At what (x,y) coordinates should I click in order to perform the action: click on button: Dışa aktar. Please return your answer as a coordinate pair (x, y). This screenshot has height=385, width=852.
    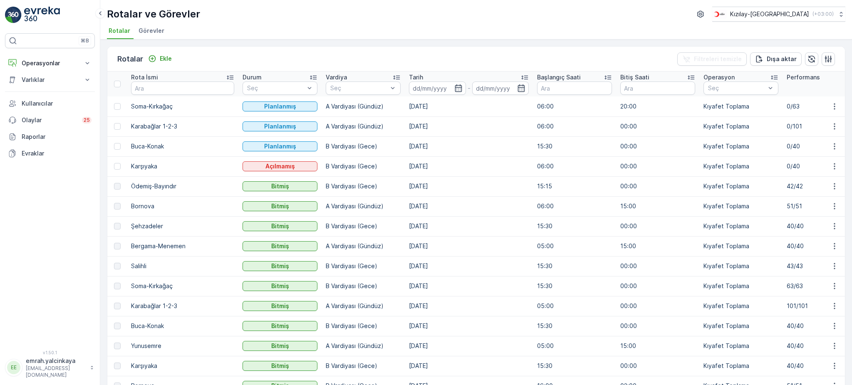
    Looking at the image, I should click on (776, 59).